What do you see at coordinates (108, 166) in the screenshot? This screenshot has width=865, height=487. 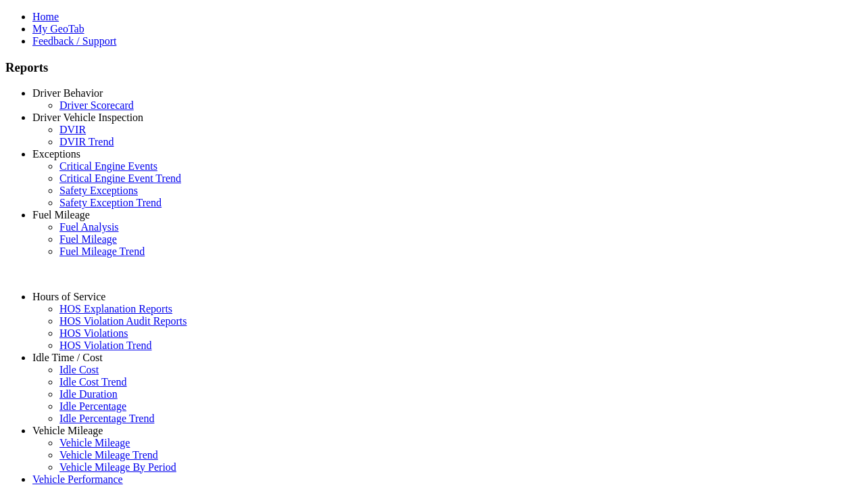 I see `a: Critical Engine Events` at bounding box center [108, 166].